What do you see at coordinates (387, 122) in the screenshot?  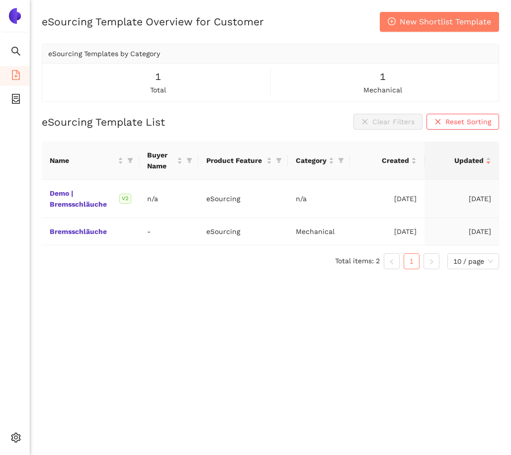 I see `button: closeClear Filters` at bounding box center [387, 122].